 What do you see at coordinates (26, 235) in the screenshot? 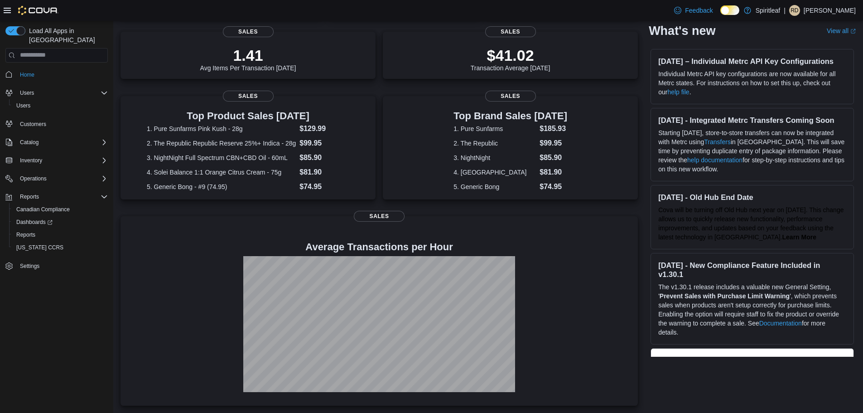
I see `a: Reports` at bounding box center [26, 235].